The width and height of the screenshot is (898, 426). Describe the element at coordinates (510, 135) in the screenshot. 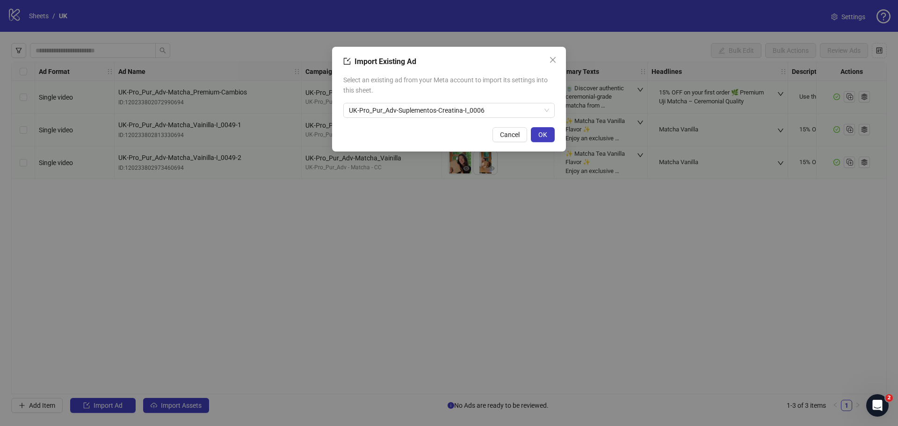

I see `button: Cancel` at that location.